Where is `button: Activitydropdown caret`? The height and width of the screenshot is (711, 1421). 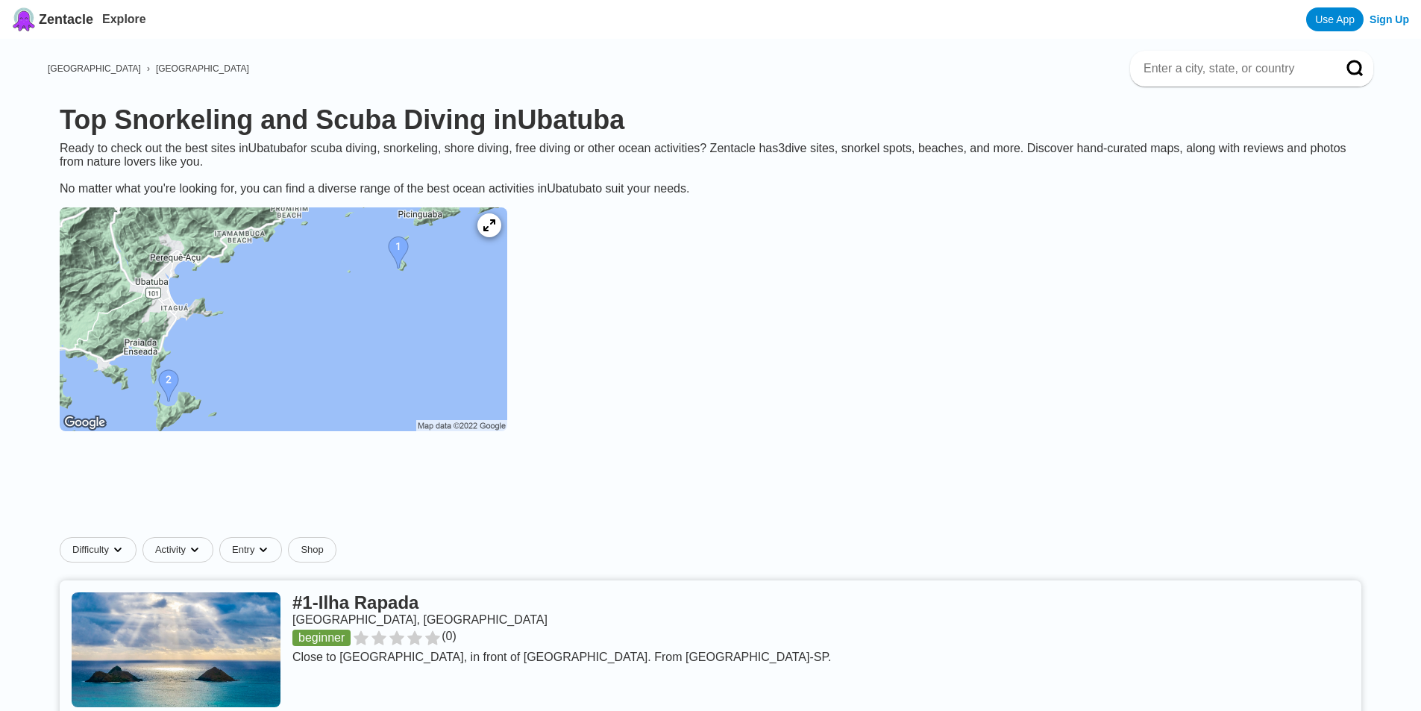 button: Activitydropdown caret is located at coordinates (181, 550).